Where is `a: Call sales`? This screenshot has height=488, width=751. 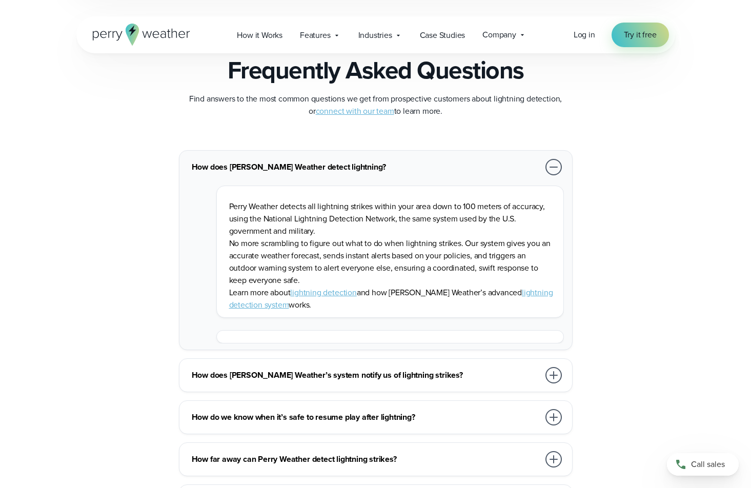 a: Call sales is located at coordinates (703, 465).